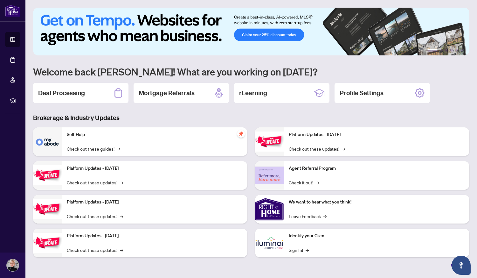  I want to click on a: Check out these guides!→, so click(94, 149).